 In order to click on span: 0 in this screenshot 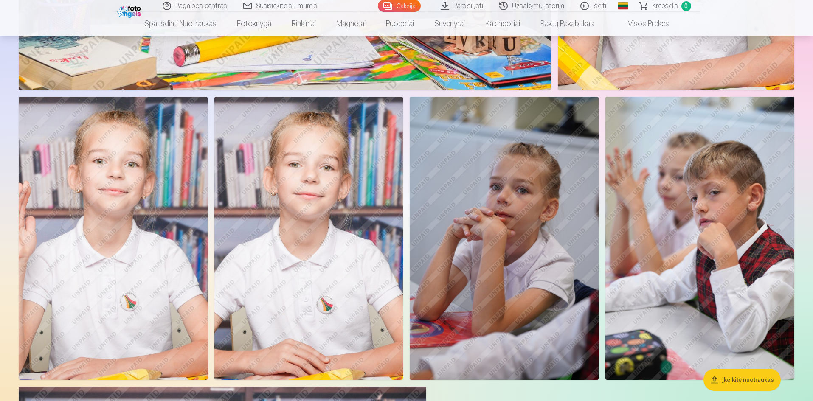, I will do `click(686, 6)`.